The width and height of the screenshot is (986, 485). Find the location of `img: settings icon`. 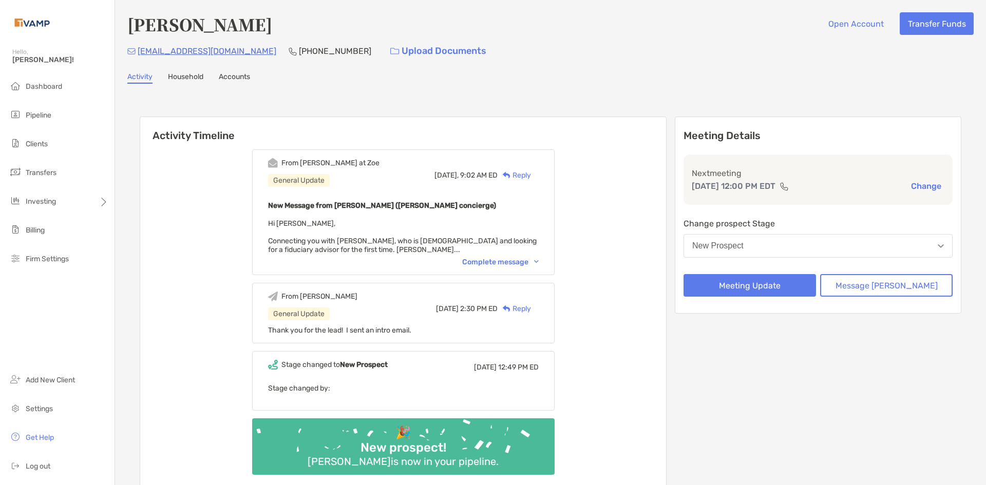

img: settings icon is located at coordinates (15, 408).